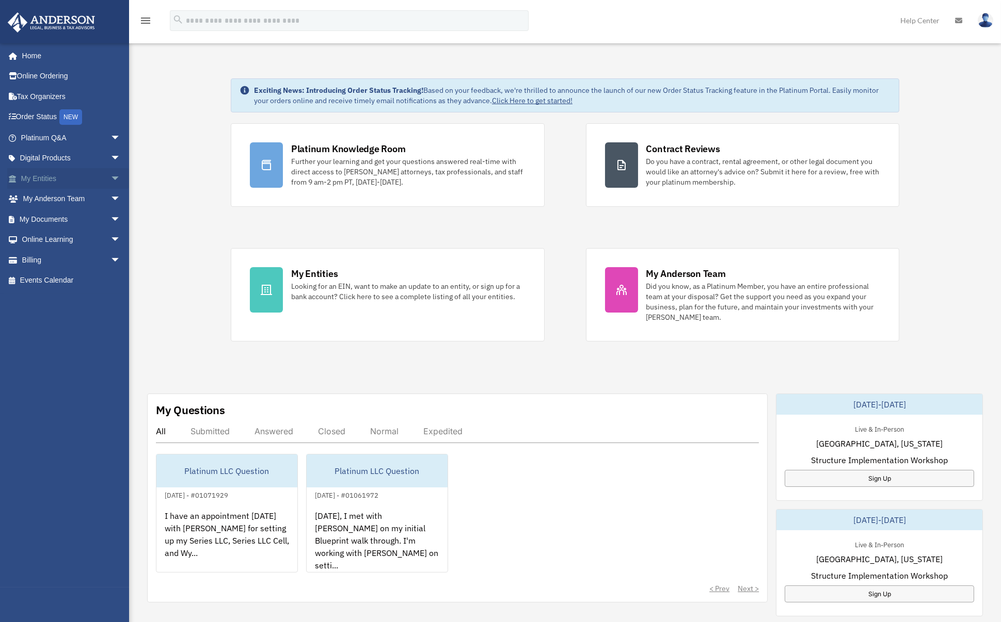 The width and height of the screenshot is (1001, 622). I want to click on a: Platinum Knowledge Room Further your learning and get your questions answered real-time with dire..., so click(388, 165).